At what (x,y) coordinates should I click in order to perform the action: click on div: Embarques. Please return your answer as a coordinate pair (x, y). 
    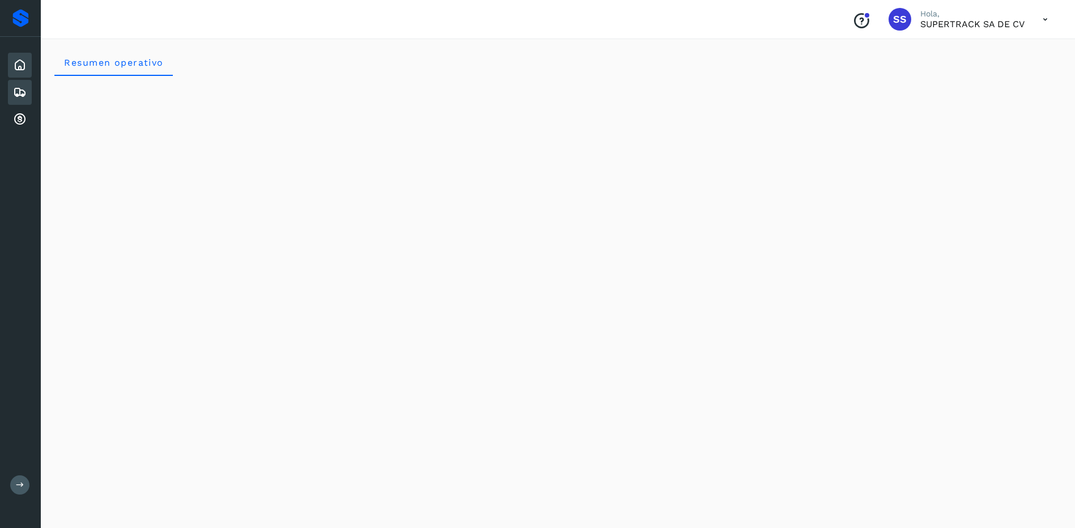
    Looking at the image, I should click on (20, 92).